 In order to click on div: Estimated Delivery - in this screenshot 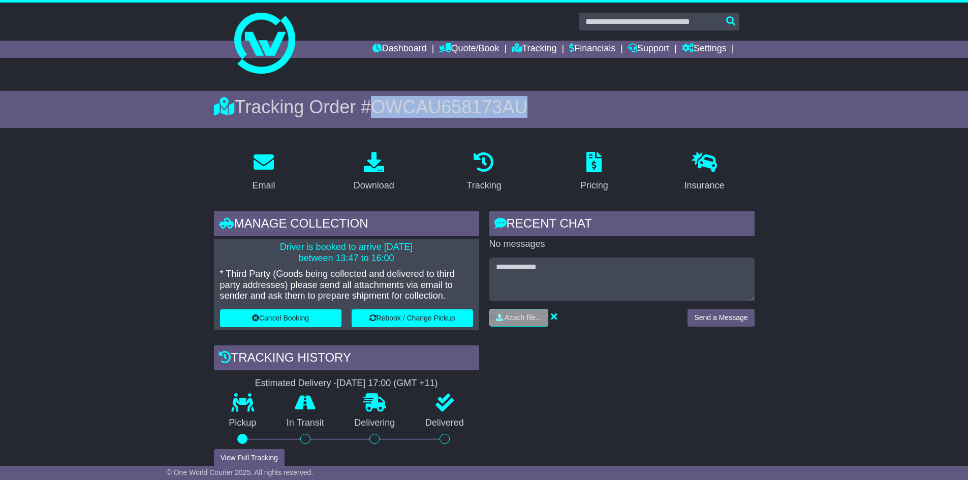, I will do `click(346, 384)`.